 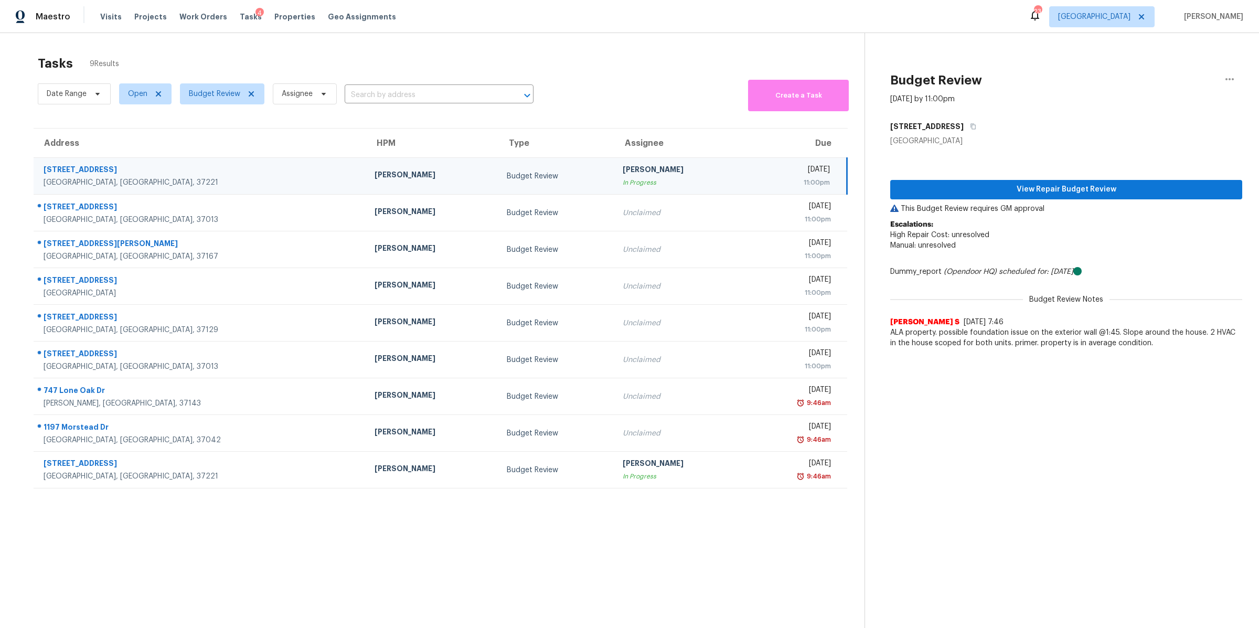 What do you see at coordinates (970, 272) in the screenshot?
I see `i: (Opendoor HQ)` at bounding box center [970, 272].